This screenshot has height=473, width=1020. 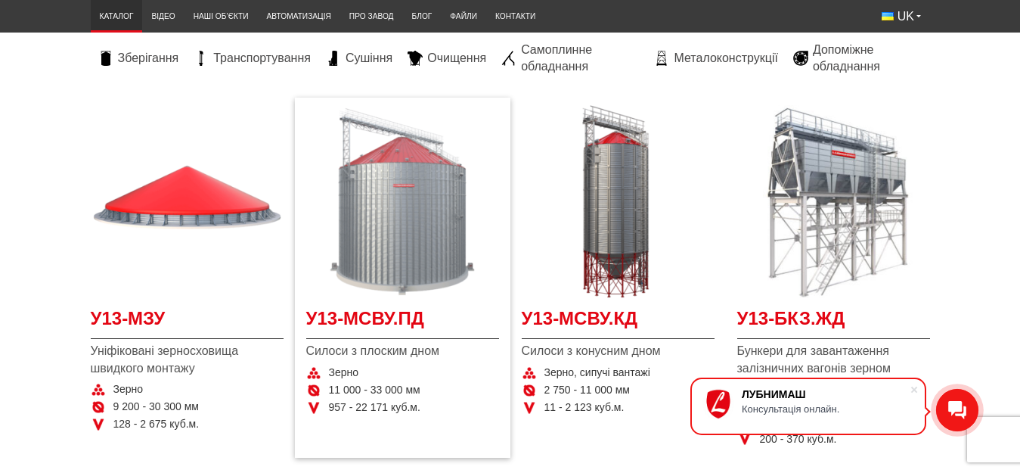 I want to click on span: Силоси з конусним дном, so click(x=618, y=351).